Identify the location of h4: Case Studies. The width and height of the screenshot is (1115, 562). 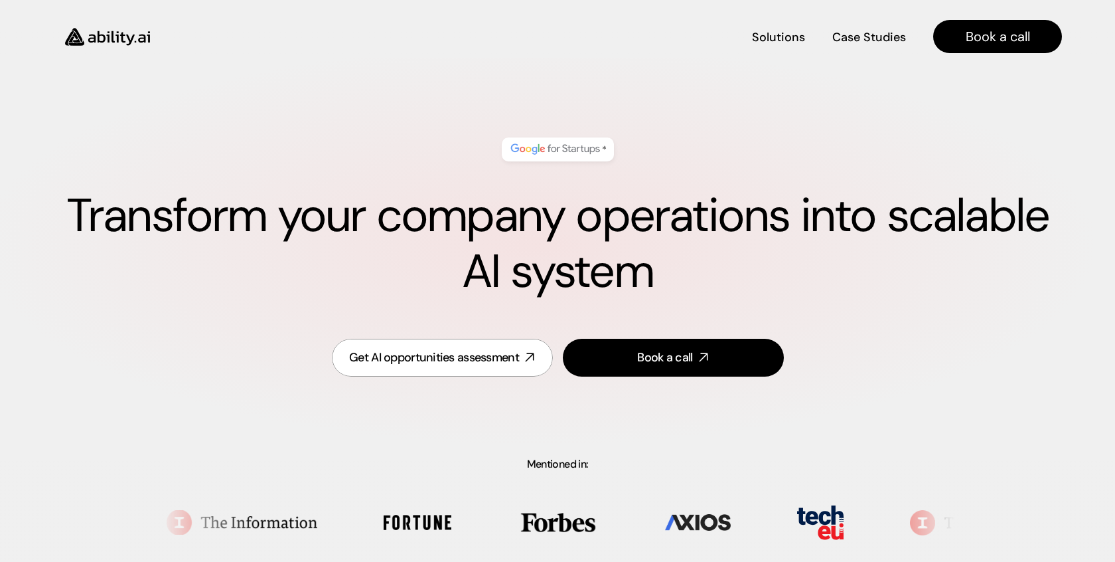
(869, 37).